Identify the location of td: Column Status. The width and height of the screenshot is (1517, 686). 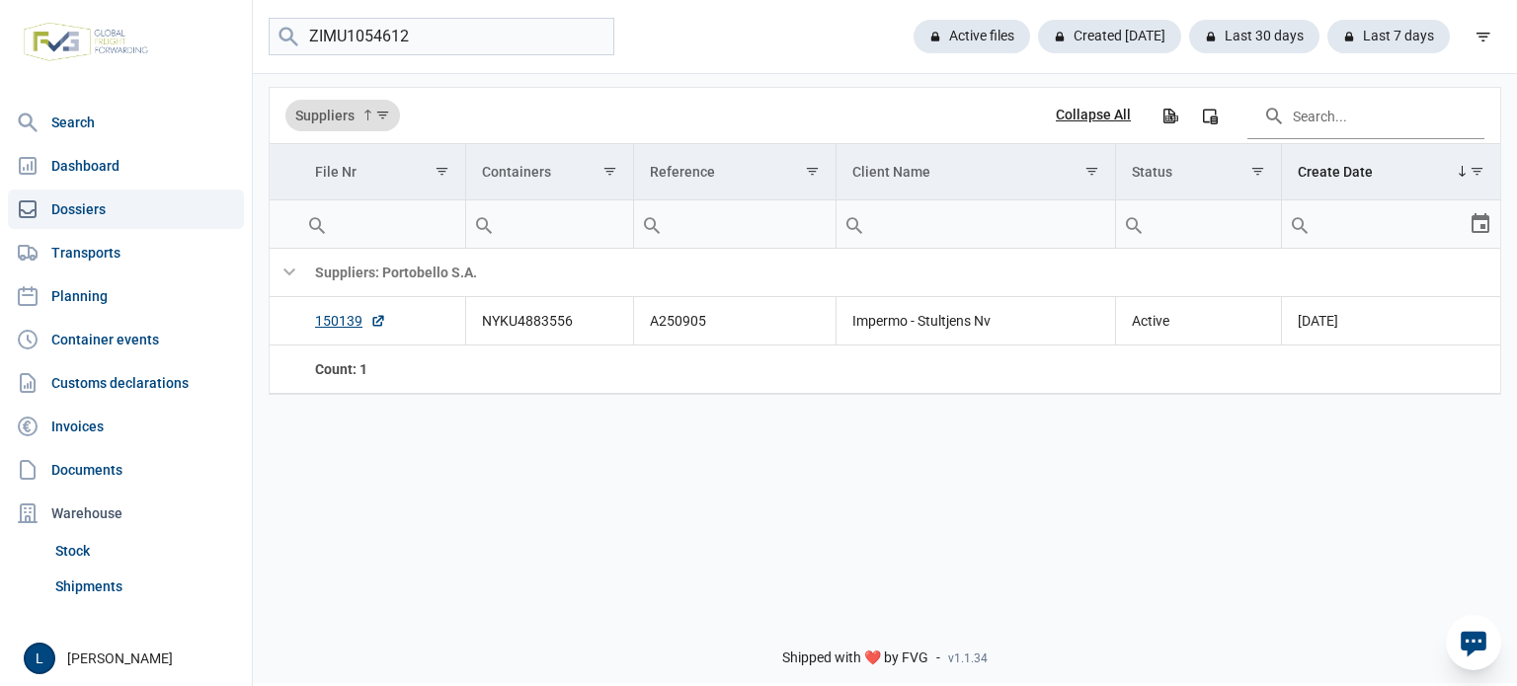
(1199, 172).